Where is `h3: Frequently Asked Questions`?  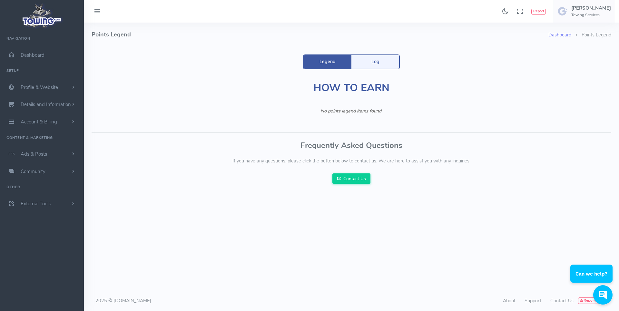
h3: Frequently Asked Questions is located at coordinates (352, 145).